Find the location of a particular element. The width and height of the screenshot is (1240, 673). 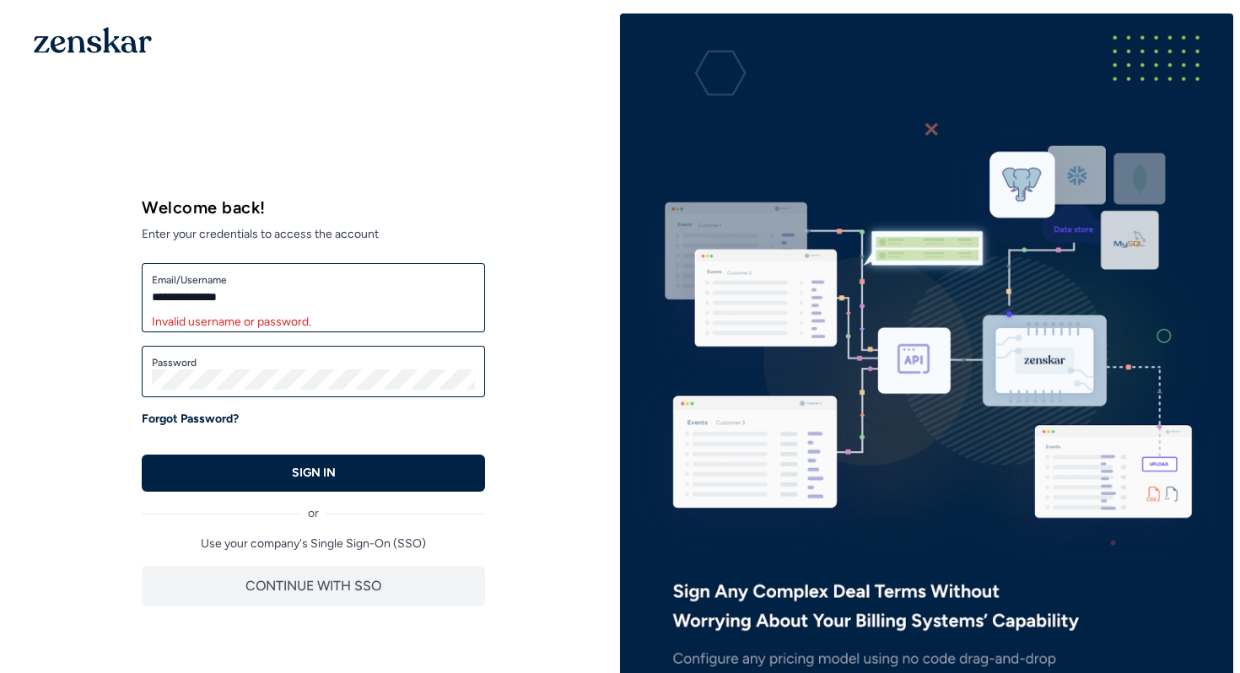

p: SIGN IN is located at coordinates (314, 473).